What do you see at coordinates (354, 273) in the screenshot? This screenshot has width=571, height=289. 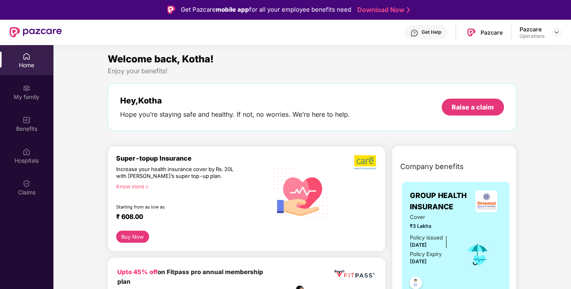 I see `img: fppp.png` at bounding box center [354, 273].